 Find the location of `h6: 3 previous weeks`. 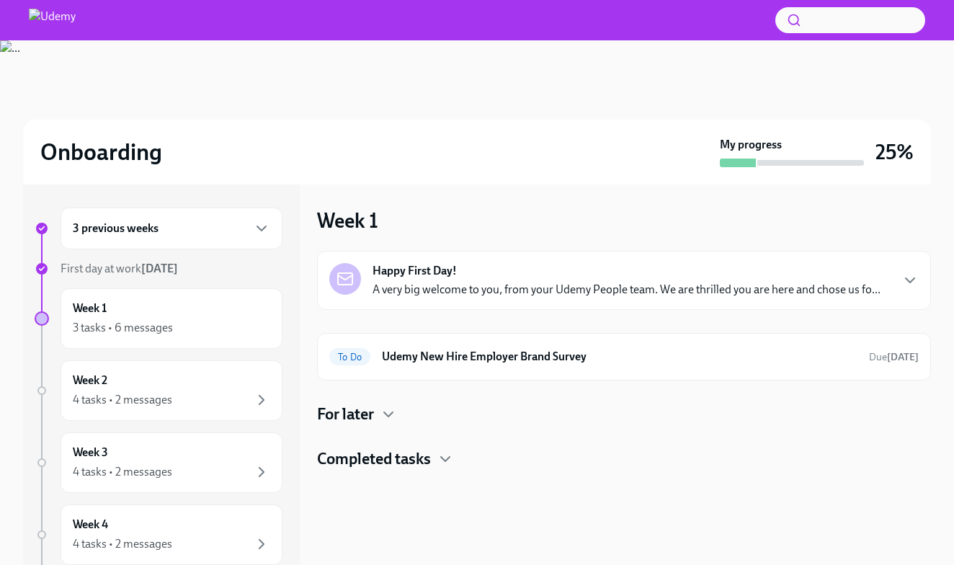

h6: 3 previous weeks is located at coordinates (115, 228).